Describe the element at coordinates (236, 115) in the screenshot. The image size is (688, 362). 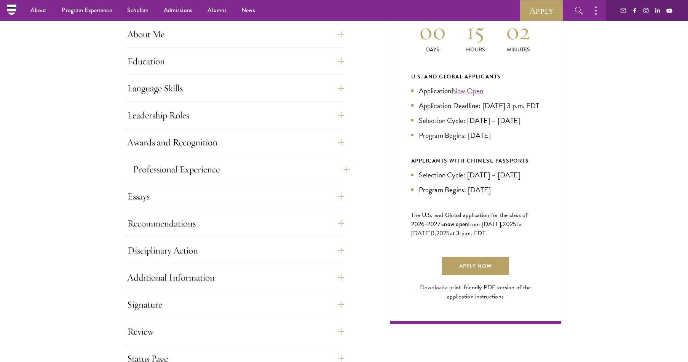
I see `button: Leadership Roles` at that location.